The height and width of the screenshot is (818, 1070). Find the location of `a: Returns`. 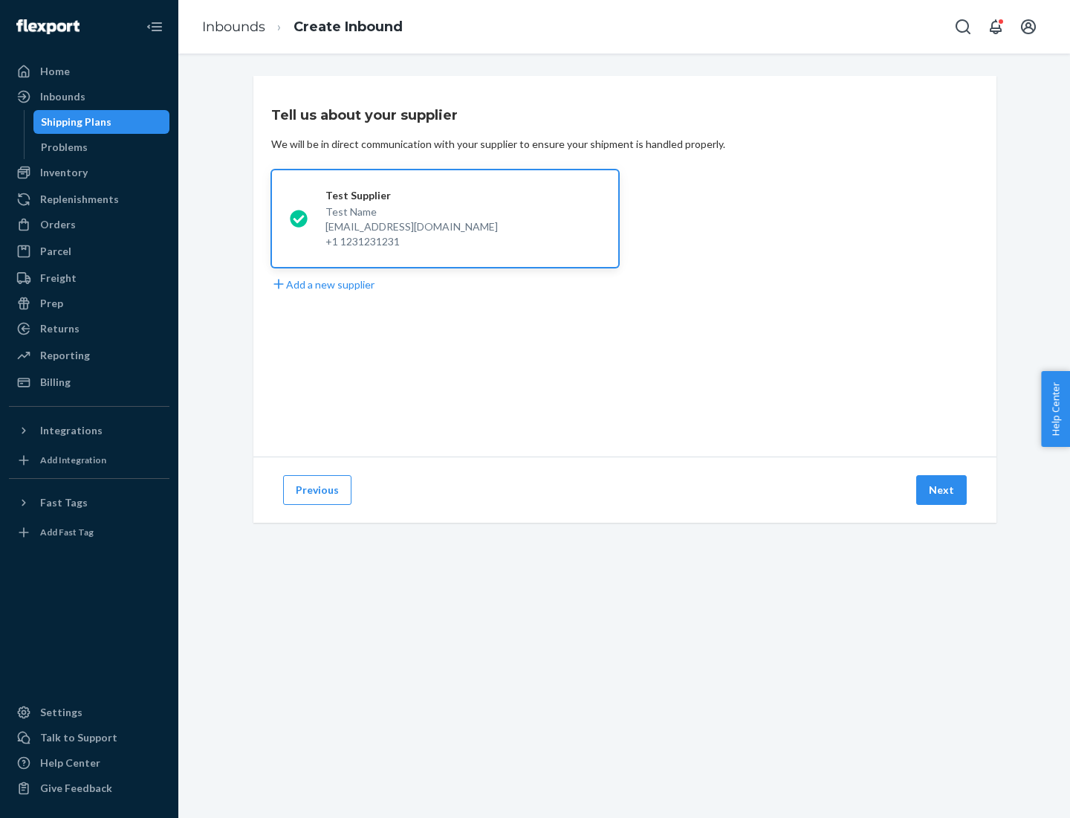

a: Returns is located at coordinates (89, 329).